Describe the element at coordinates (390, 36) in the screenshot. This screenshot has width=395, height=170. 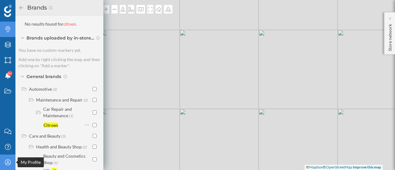
I see `p: Store network` at that location.